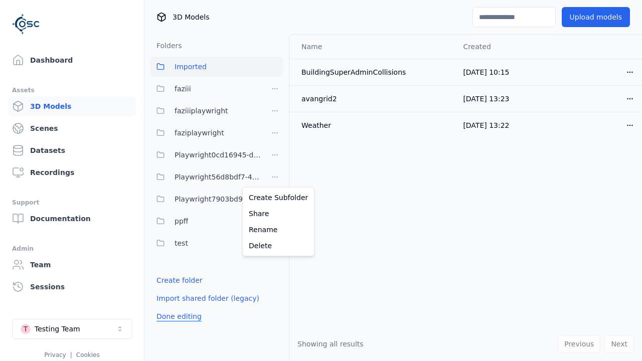 The image size is (642, 361). I want to click on a: Share, so click(279, 214).